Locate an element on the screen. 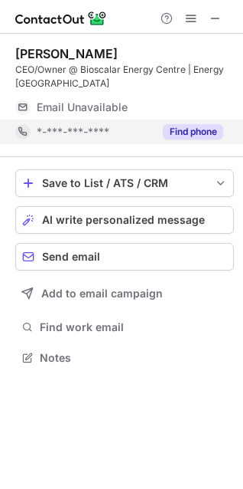  span: Notes is located at coordinates (134, 358).